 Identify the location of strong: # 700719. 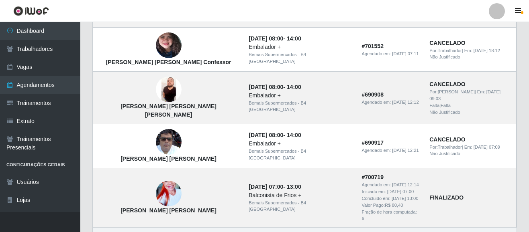
(372, 177).